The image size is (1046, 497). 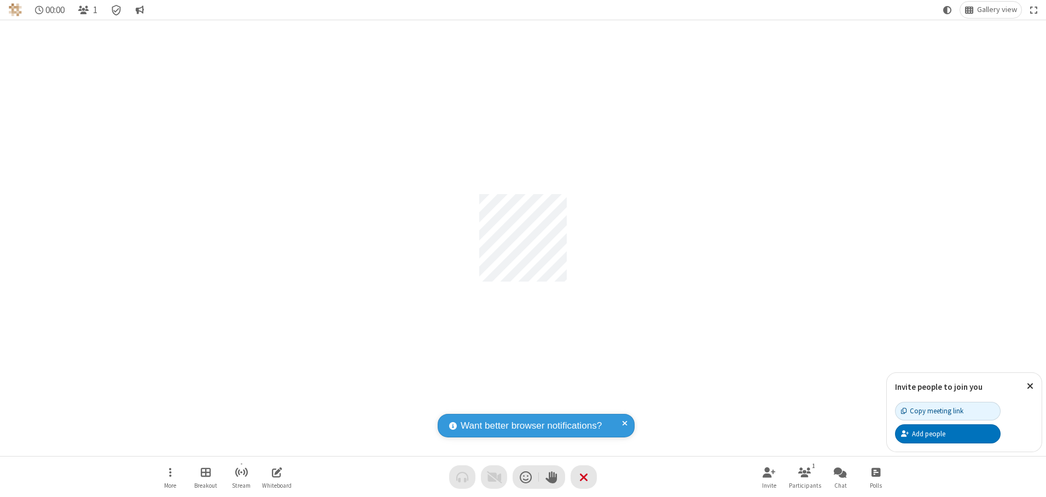 I want to click on span: Whiteboard, so click(x=277, y=486).